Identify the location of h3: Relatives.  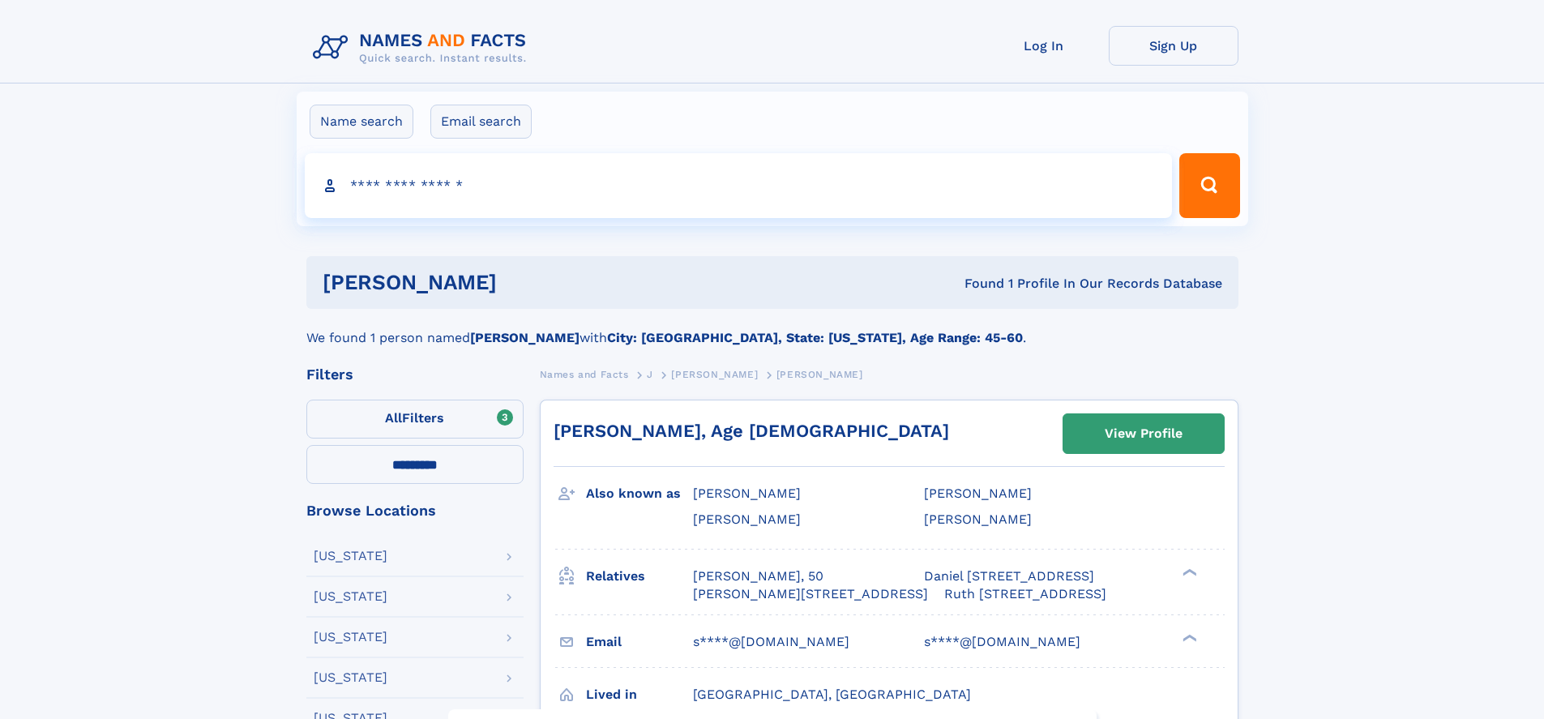
(639, 576).